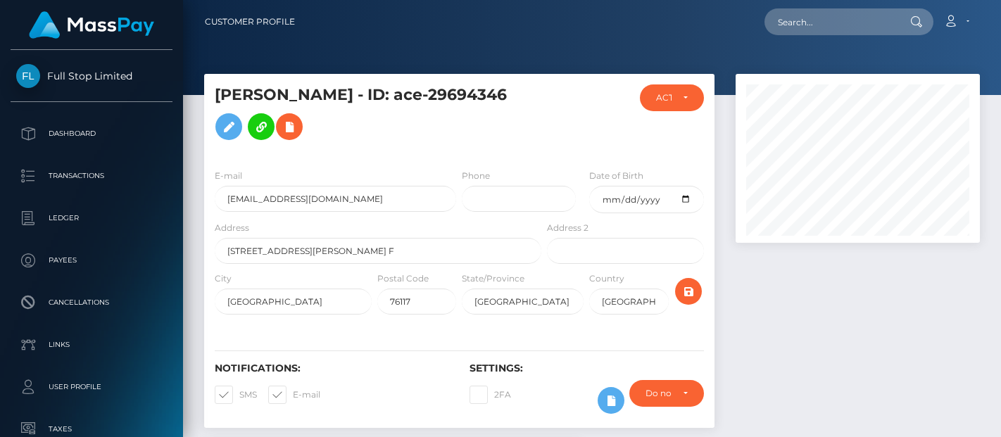  I want to click on a: Payees, so click(92, 260).